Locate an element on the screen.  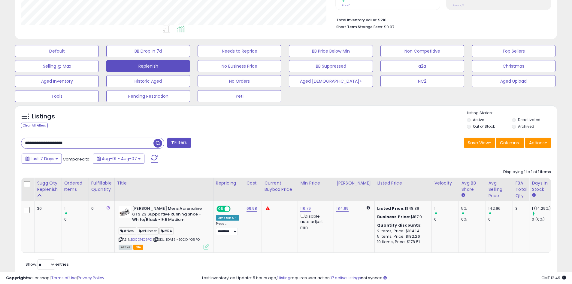
b: Total Inventory Value: is located at coordinates (357, 20).